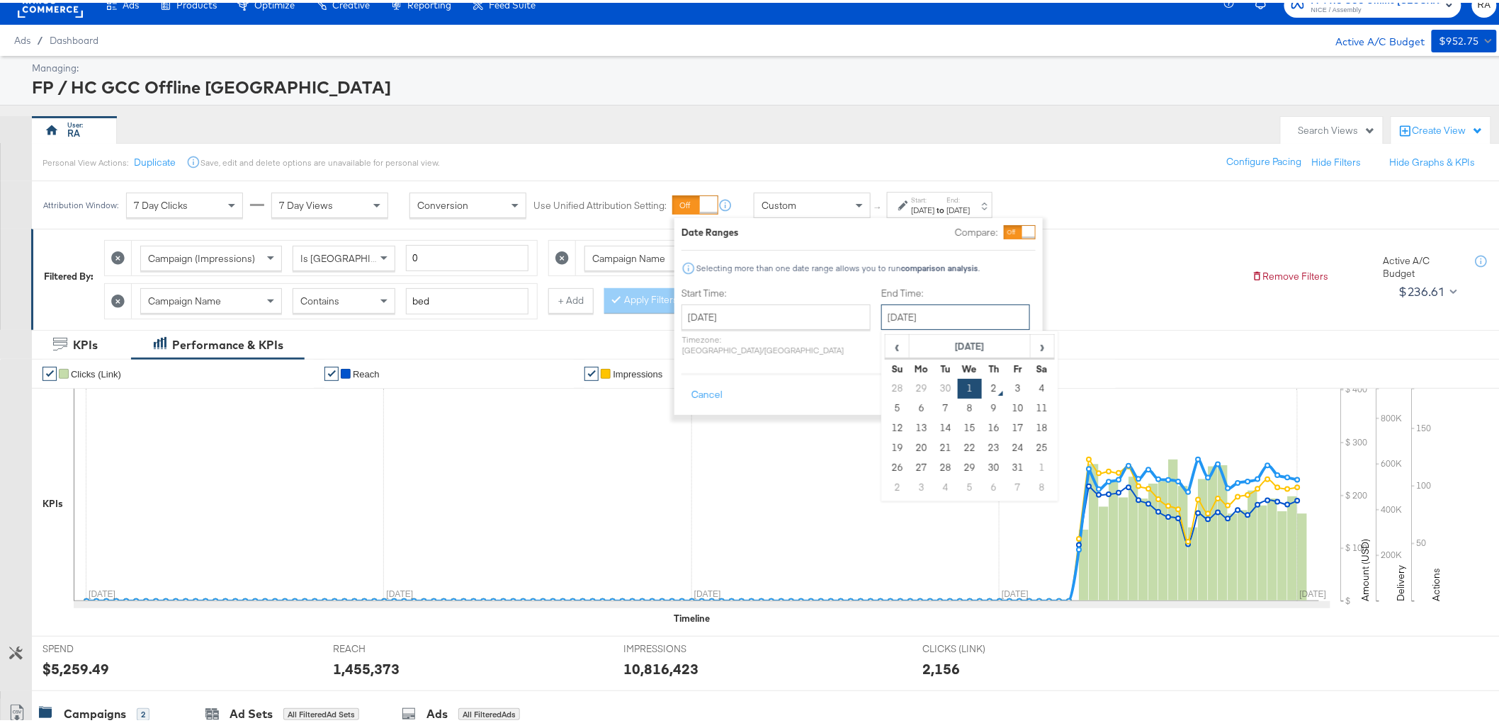  What do you see at coordinates (1290, 274) in the screenshot?
I see `button: Remove Filters` at bounding box center [1290, 274].